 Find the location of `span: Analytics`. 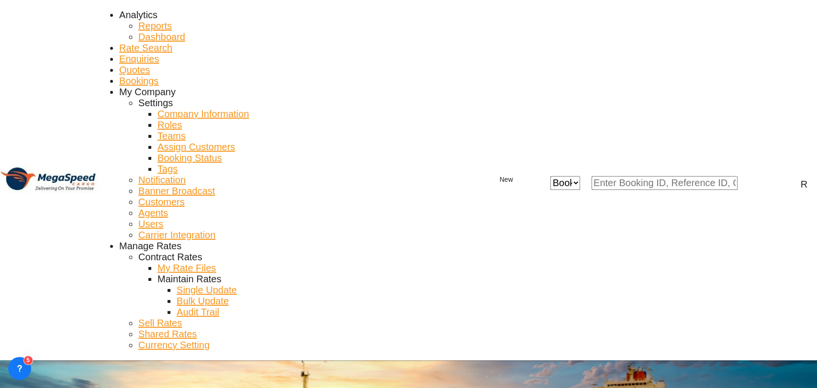

span: Analytics is located at coordinates (138, 15).